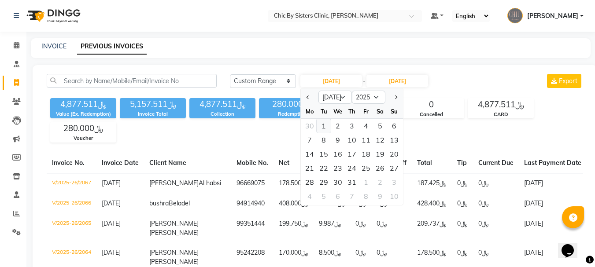 This screenshot has height=267, width=595. I want to click on div: 27, so click(394, 168).